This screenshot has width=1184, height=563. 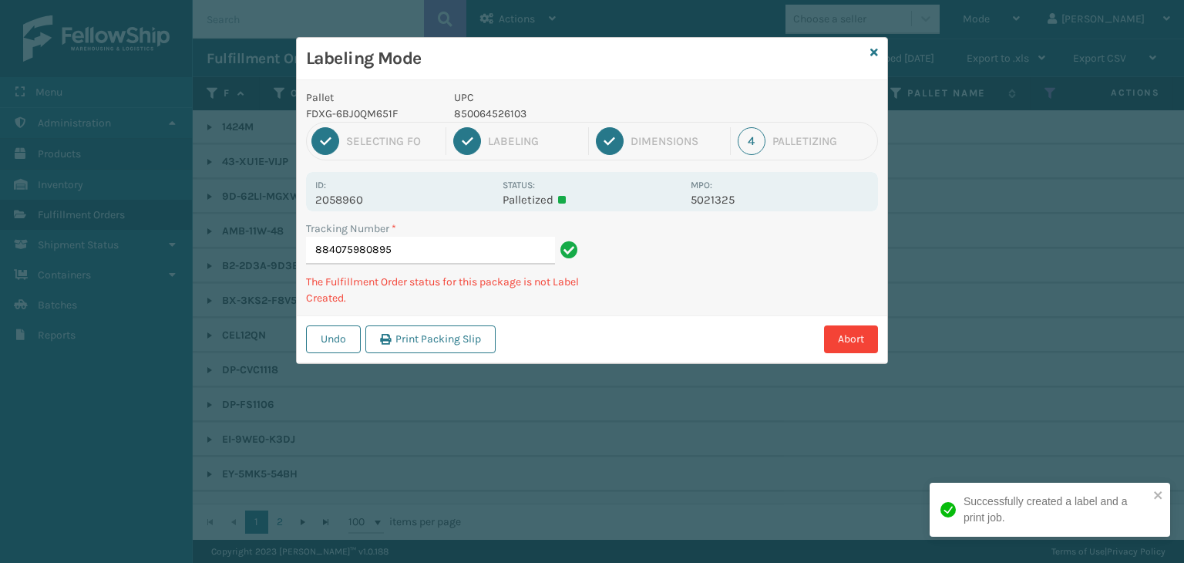 What do you see at coordinates (1056, 509) in the screenshot?
I see `div: Successfully created a label and a print job.` at bounding box center [1056, 509].